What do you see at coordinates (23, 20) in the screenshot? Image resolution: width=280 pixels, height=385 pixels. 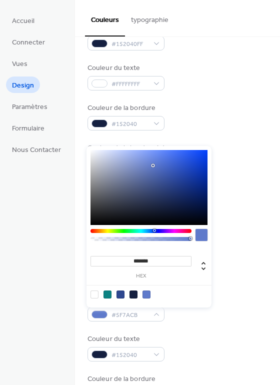 I see `a: Accueil` at bounding box center [23, 20].